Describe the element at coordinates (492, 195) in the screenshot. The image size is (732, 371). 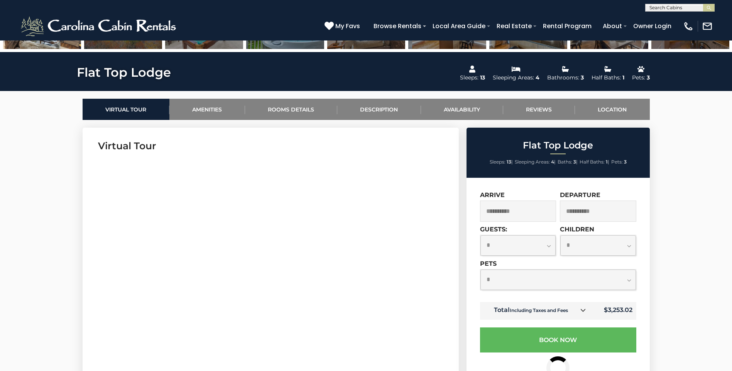
I see `label: Arrive` at that location.